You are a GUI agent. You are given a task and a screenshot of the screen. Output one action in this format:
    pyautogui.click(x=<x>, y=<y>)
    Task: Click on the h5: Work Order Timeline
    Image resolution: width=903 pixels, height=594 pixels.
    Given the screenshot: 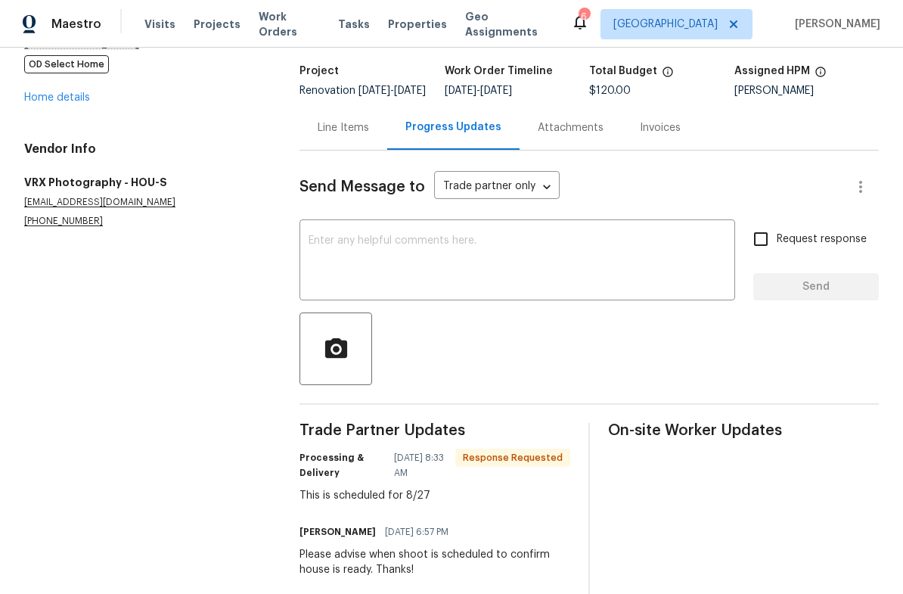 What is the action you would take?
    pyautogui.click(x=498, y=71)
    